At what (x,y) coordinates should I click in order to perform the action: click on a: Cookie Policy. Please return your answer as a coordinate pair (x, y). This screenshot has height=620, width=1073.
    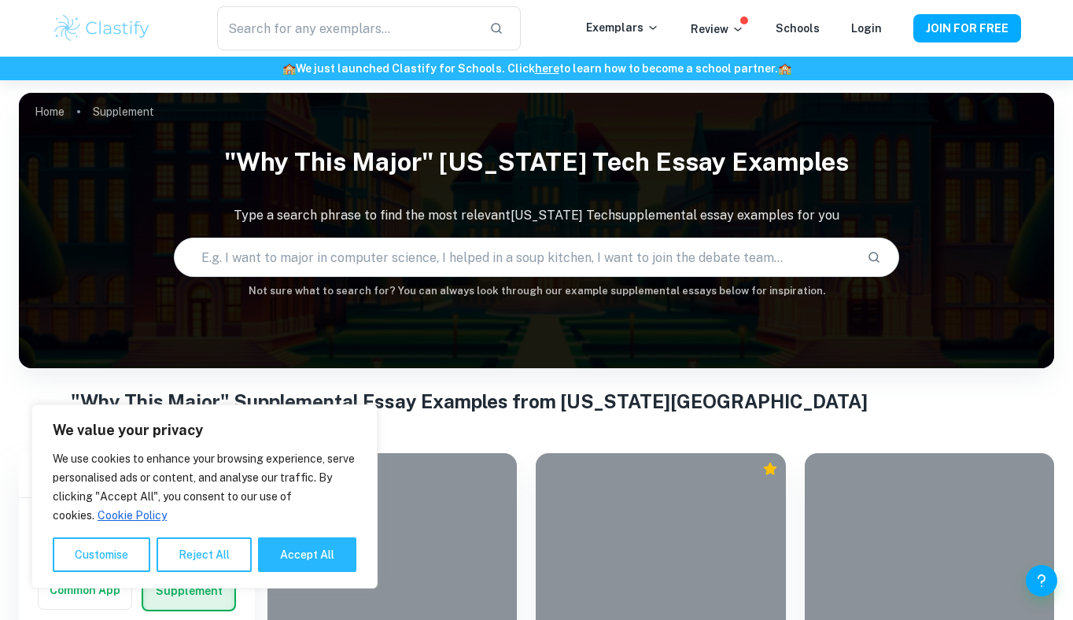
    Looking at the image, I should click on (132, 515).